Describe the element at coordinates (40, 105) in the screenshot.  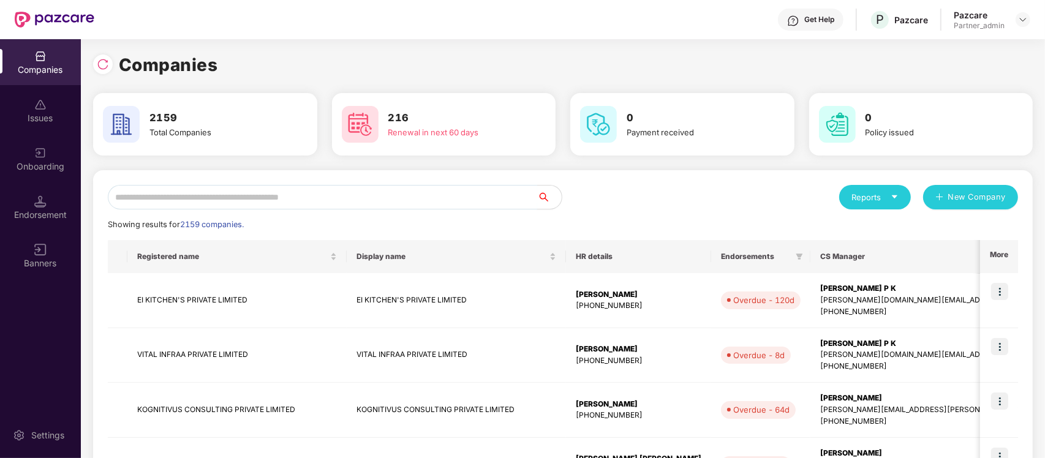
I see `img: svg+xml;base64,PHN2ZyBpZD0iSXNzdWVzX2Rpc2FibGVkIiB4bWxucz0iaHR0cDovL3d3dy53My5vcmcvMjAwMC9zdmciIH...` at that location.